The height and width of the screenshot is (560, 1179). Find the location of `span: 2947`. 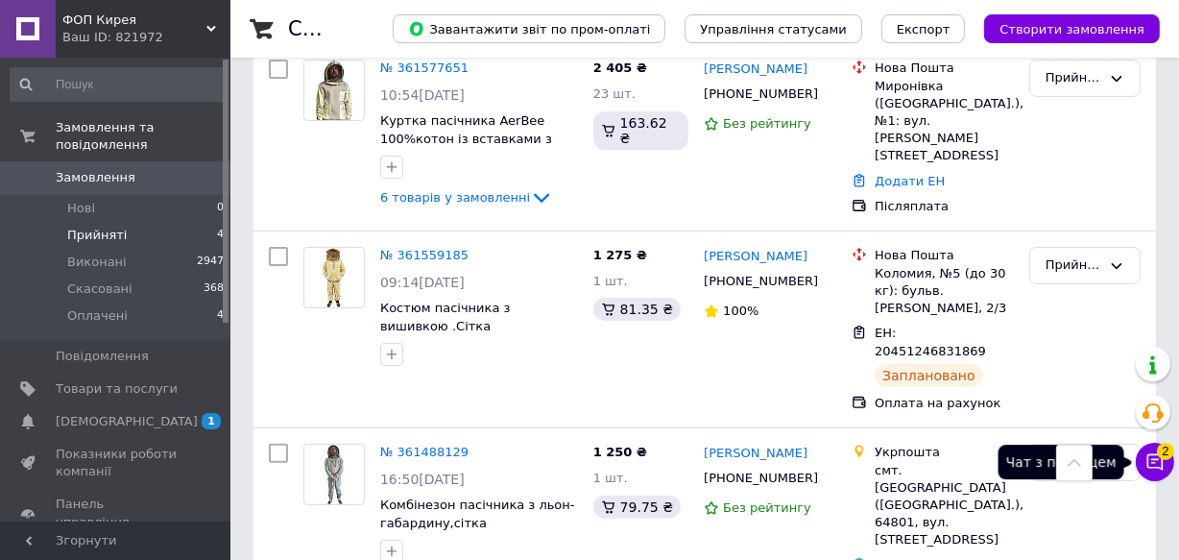

span: 2947 is located at coordinates (210, 262).